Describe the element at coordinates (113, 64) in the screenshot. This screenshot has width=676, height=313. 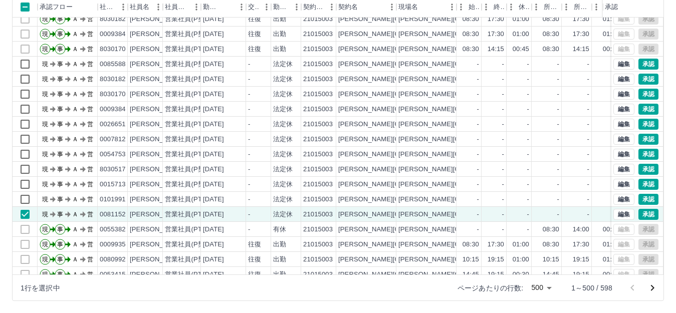
I see `div: 0085588` at that location.